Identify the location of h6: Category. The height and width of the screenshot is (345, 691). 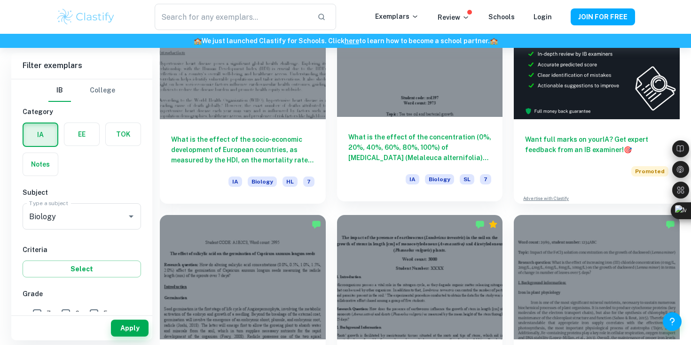
(82, 112).